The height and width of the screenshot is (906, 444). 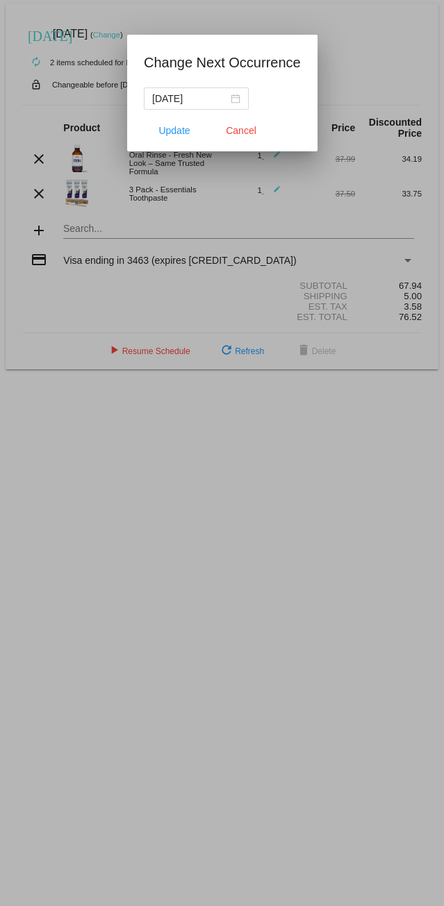 I want to click on button: Close dialog, so click(x=241, y=131).